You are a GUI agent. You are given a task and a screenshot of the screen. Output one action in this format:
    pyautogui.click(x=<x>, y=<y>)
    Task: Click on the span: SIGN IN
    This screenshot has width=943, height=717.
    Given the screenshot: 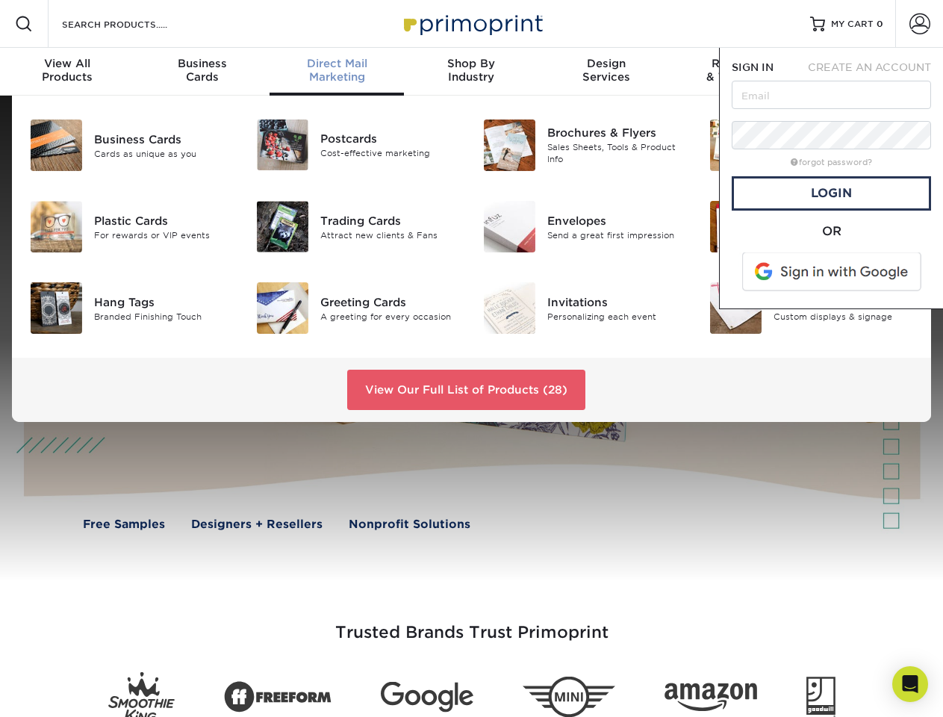 What is the action you would take?
    pyautogui.click(x=753, y=67)
    